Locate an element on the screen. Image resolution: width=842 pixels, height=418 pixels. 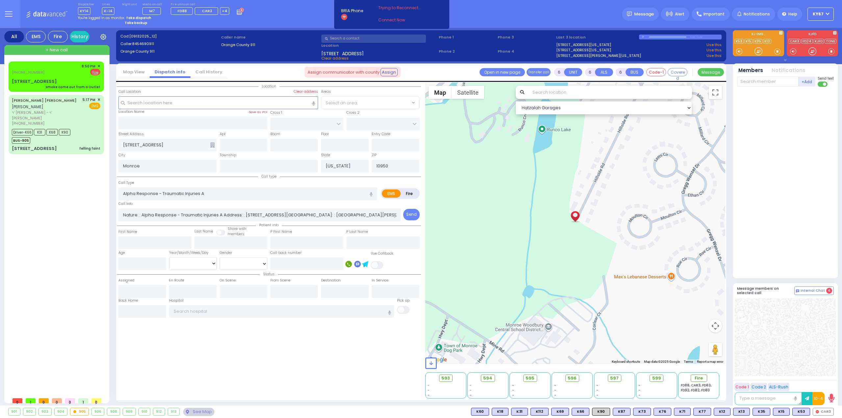
div: K18 is located at coordinates (500, 412).